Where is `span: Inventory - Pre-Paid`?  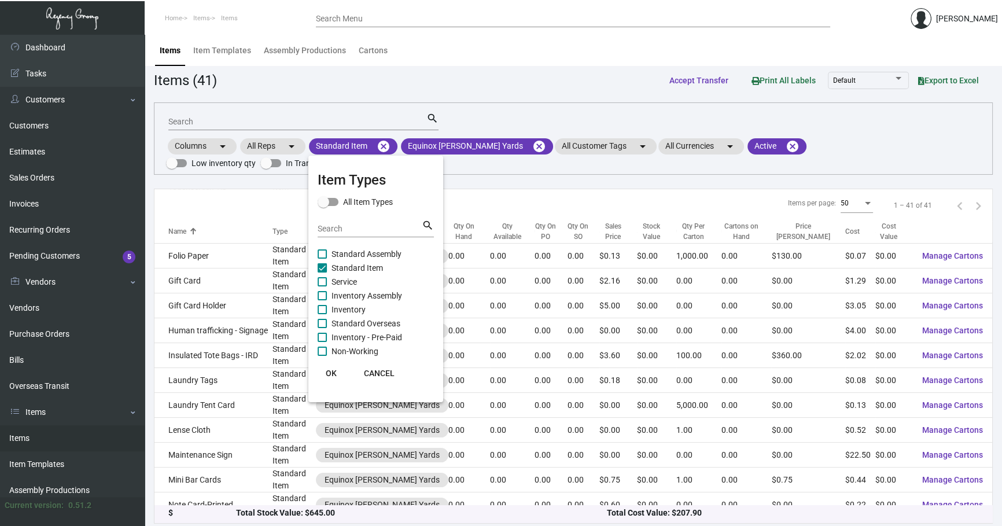
span: Inventory - Pre-Paid is located at coordinates (367, 337).